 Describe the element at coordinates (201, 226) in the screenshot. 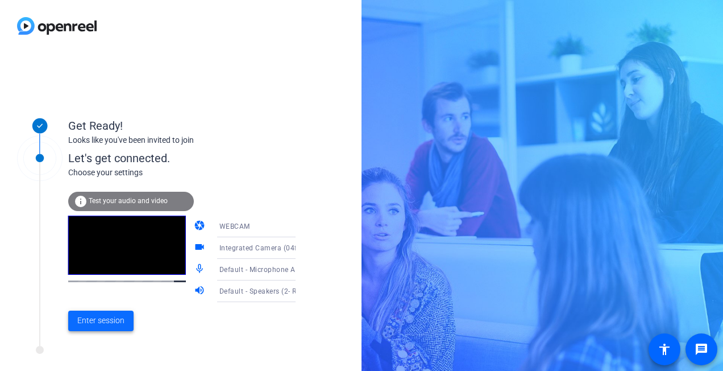

I see `mat-icon: camera` at that location.